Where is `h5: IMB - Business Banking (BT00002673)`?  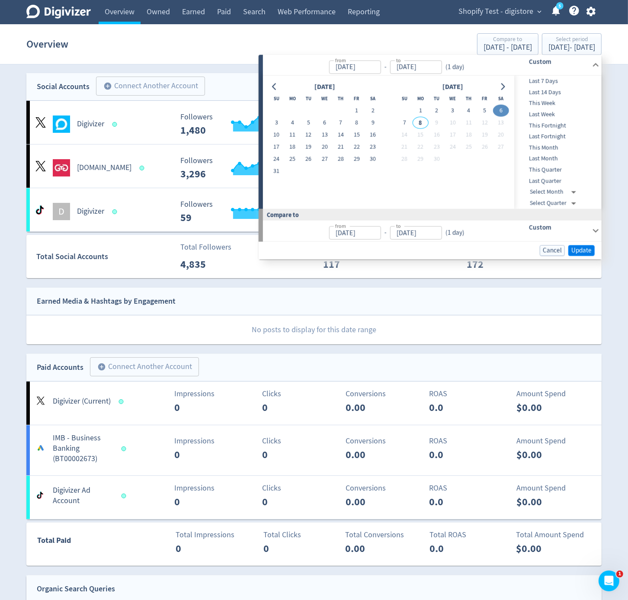 h5: IMB - Business Banking (BT00002673) is located at coordinates (83, 449).